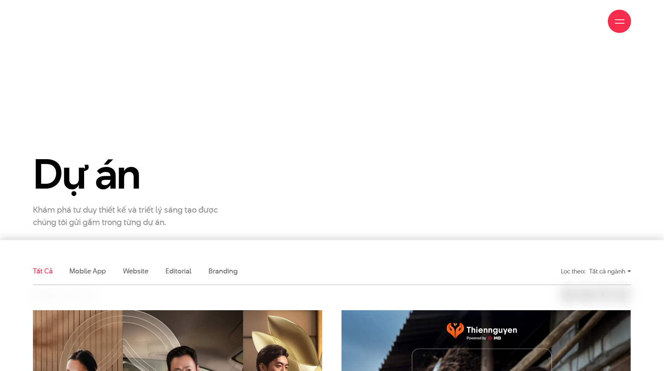  Describe the element at coordinates (223, 271) in the screenshot. I see `a: Branding` at that location.